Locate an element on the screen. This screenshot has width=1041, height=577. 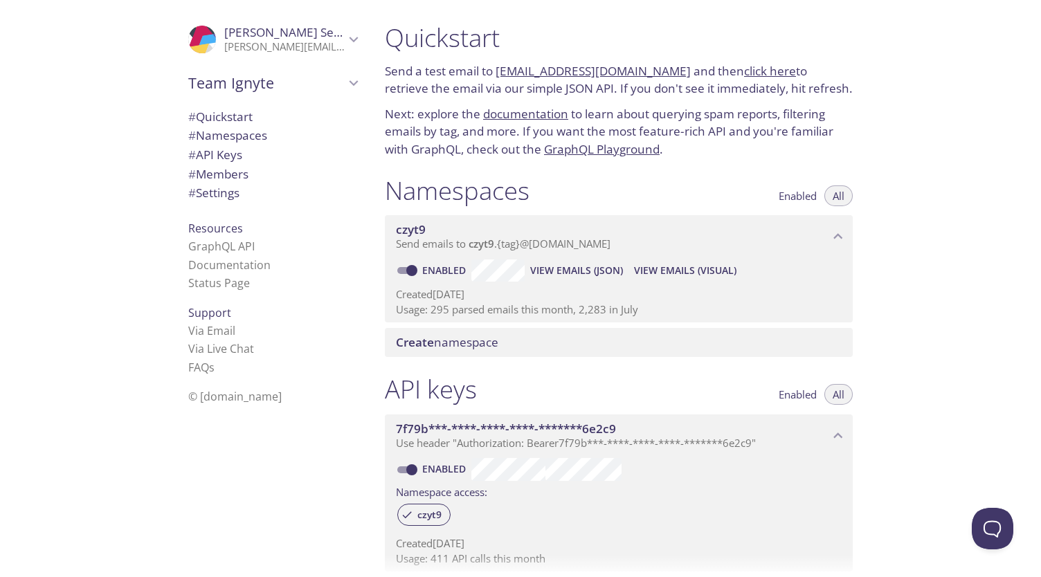
div: Members is located at coordinates (273, 174).